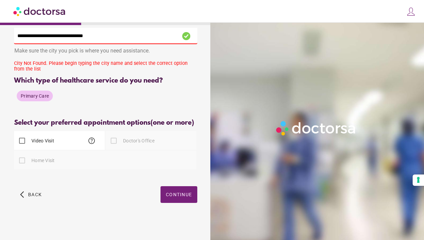 Image resolution: width=424 pixels, height=240 pixels. Describe the element at coordinates (138, 141) in the screenshot. I see `label: Doctor's Office` at that location.